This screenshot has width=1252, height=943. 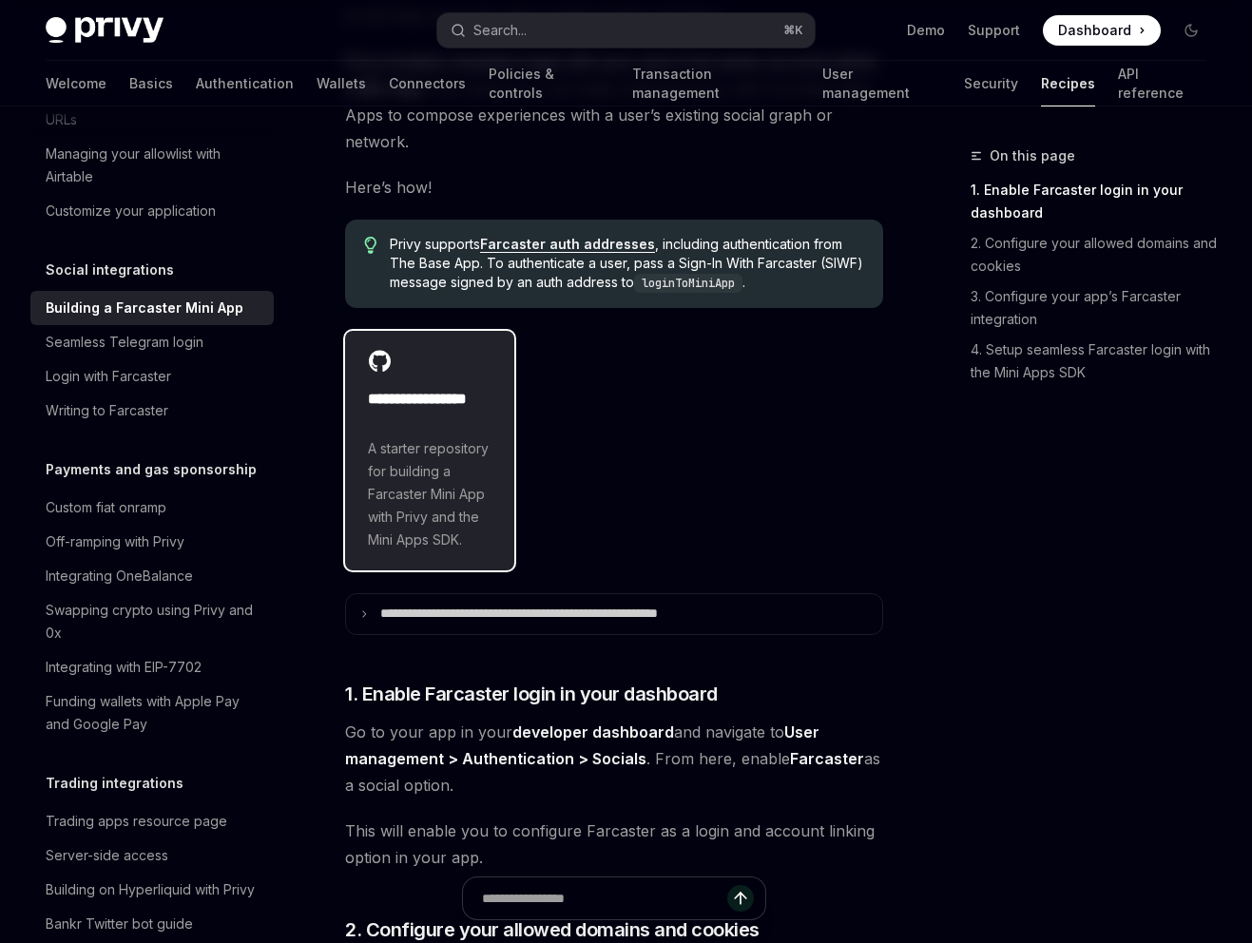 What do you see at coordinates (109, 270) in the screenshot?
I see `h5: Social integrations` at bounding box center [109, 270].